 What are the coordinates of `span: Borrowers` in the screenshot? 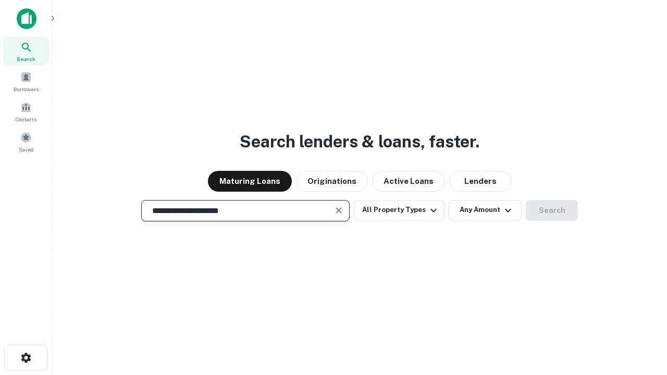 It's located at (26, 89).